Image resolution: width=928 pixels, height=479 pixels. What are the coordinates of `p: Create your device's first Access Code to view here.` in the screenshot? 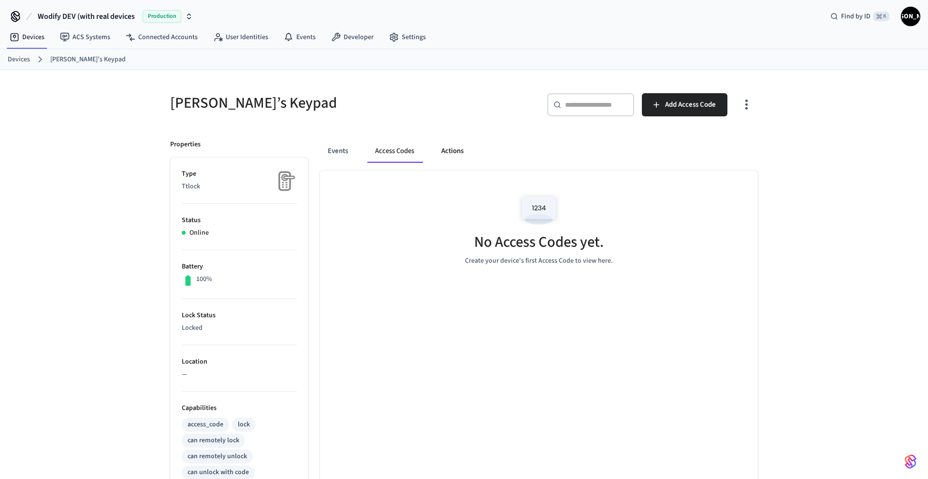 It's located at (539, 261).